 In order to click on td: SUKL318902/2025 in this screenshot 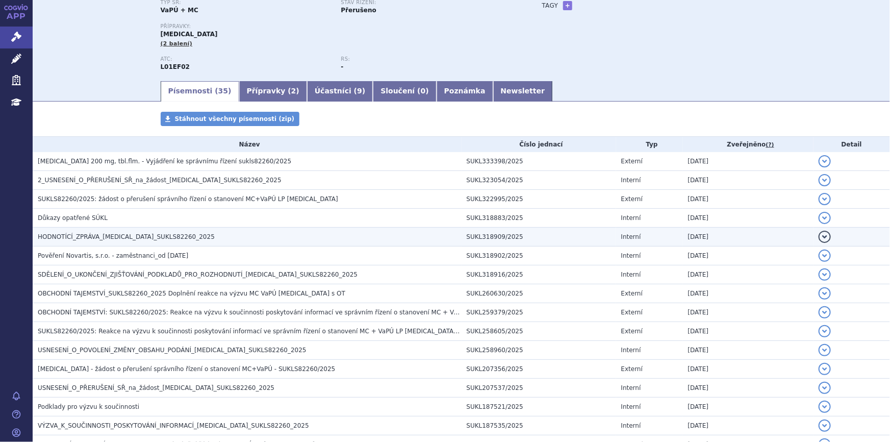, I will do `click(538, 255)`.